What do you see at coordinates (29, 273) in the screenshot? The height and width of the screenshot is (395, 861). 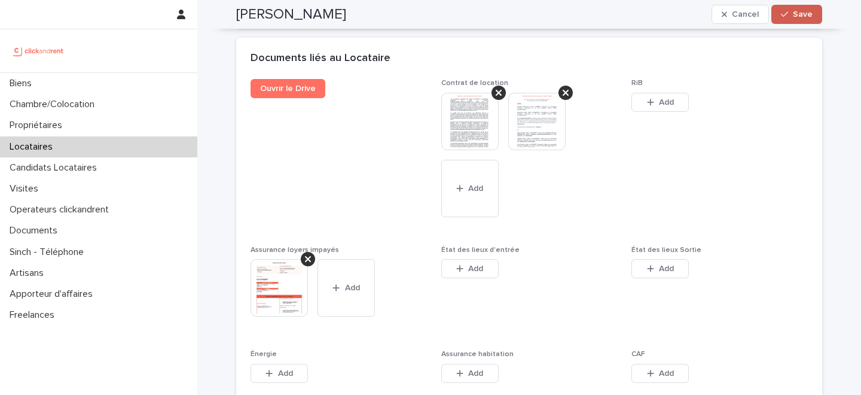 I see `p: Artisans` at bounding box center [29, 273].